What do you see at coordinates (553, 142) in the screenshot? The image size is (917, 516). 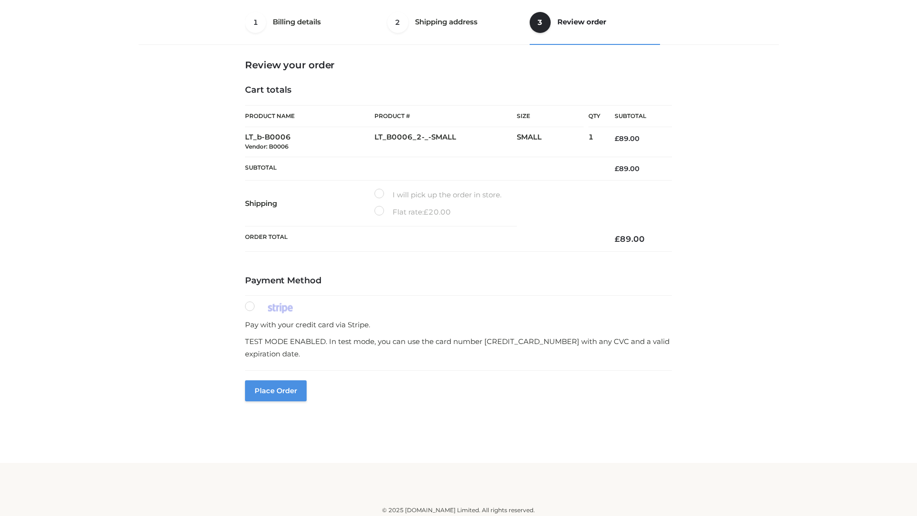 I see `td: SMALL` at bounding box center [553, 142].